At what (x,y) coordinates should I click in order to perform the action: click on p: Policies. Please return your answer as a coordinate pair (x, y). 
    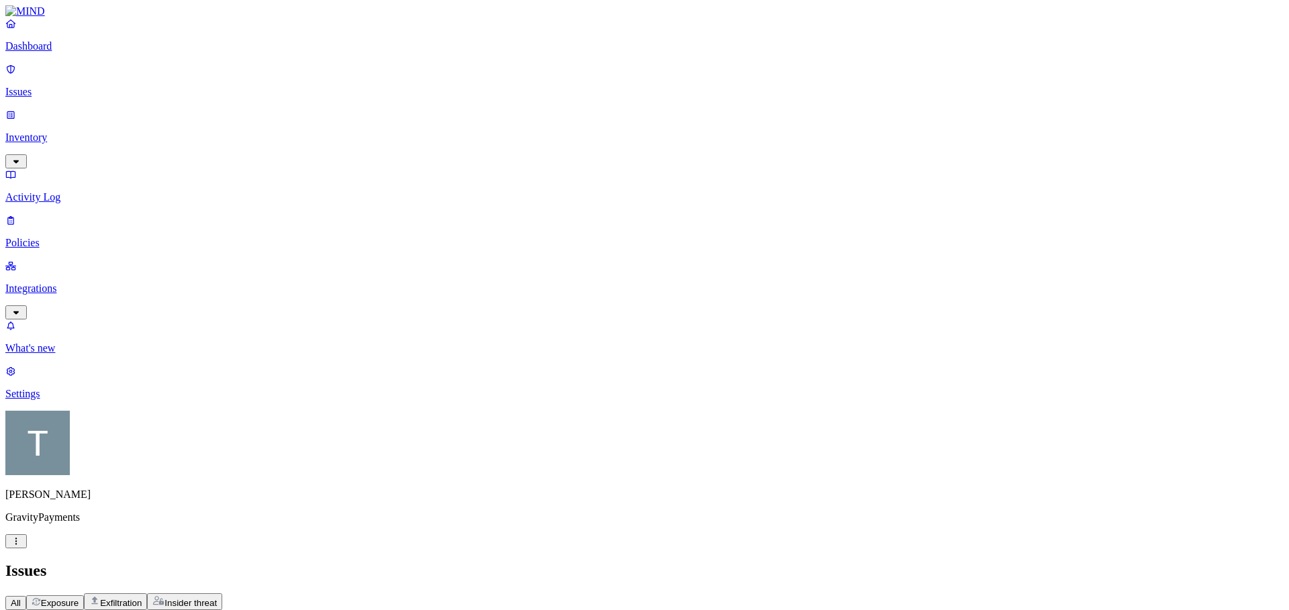
    Looking at the image, I should click on (645, 243).